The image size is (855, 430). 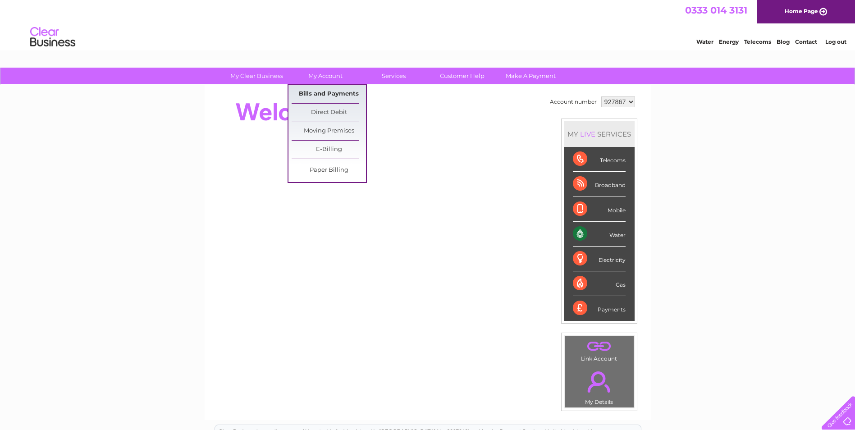 What do you see at coordinates (599, 184) in the screenshot?
I see `div: Broadband` at bounding box center [599, 184].